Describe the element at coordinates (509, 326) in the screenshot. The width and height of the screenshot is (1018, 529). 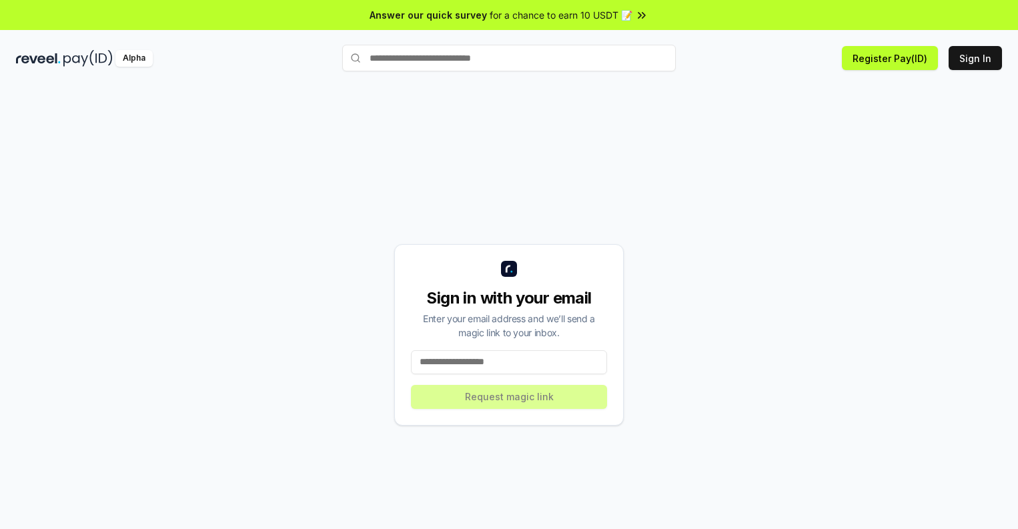
I see `div: Enter your email address and we’ll send a magic link to your inbox.` at that location.